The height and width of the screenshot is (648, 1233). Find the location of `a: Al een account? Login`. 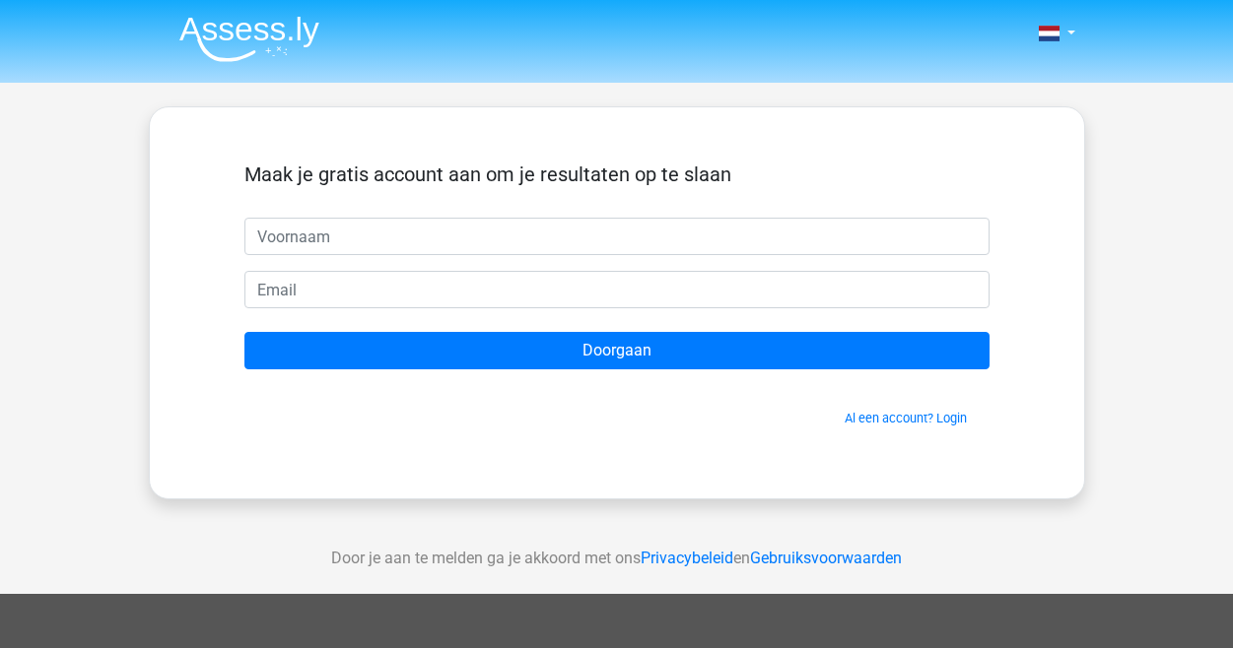

a: Al een account? Login is located at coordinates (905, 418).